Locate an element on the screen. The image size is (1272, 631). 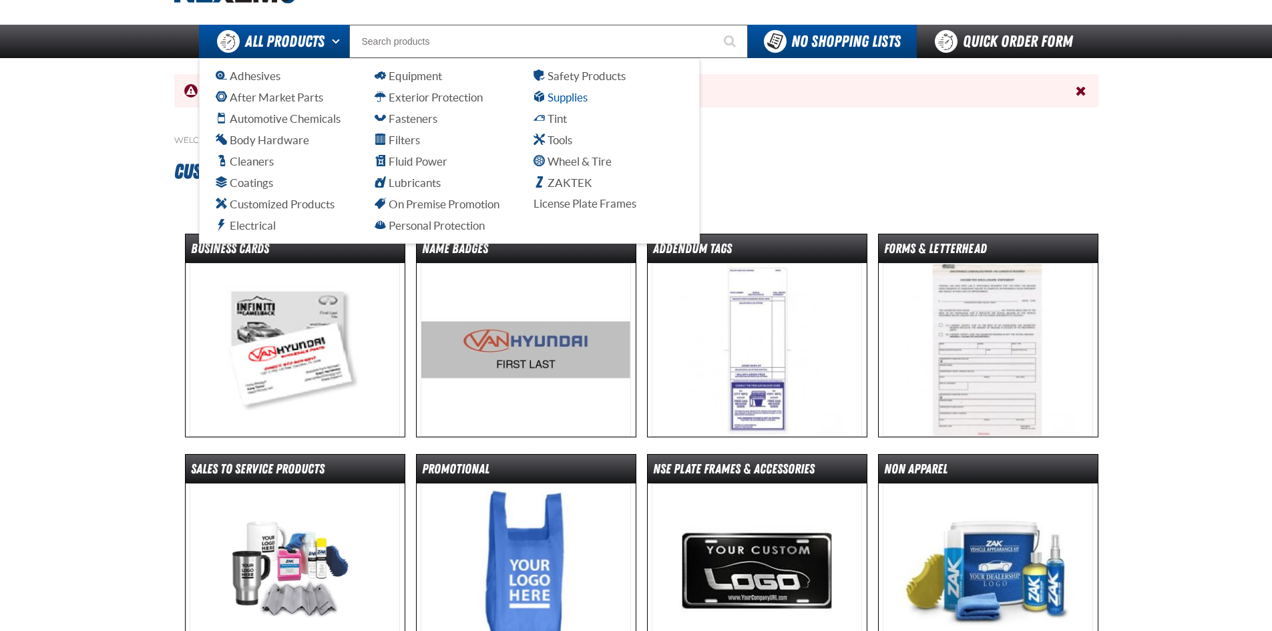
span: Safety Products is located at coordinates (580, 75).